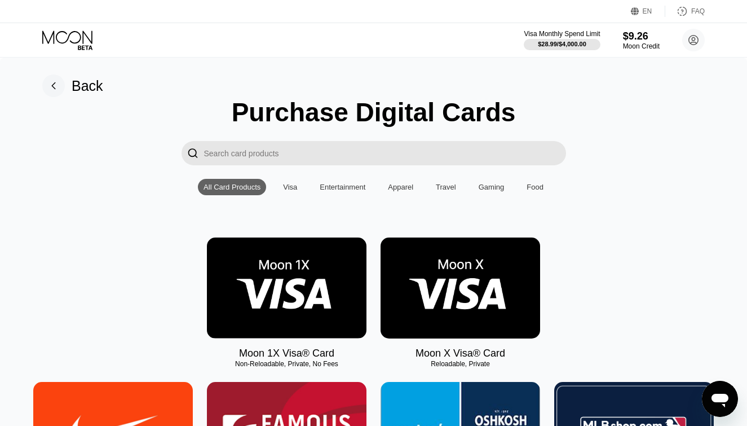 This screenshot has width=747, height=426. I want to click on div: Travel, so click(446, 187).